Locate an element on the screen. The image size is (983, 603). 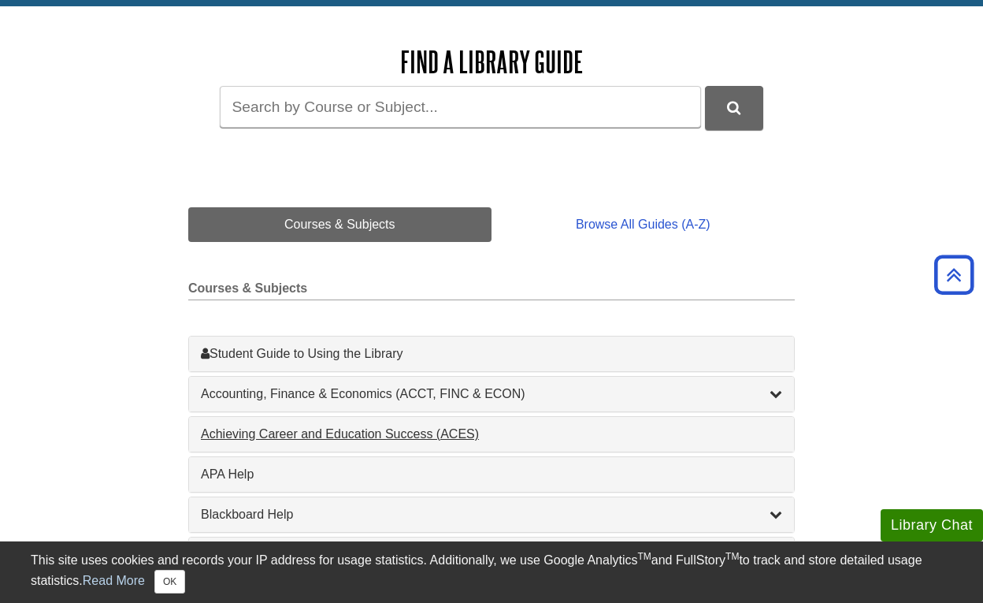
h2: Courses & Subjects is located at coordinates (492, 291).